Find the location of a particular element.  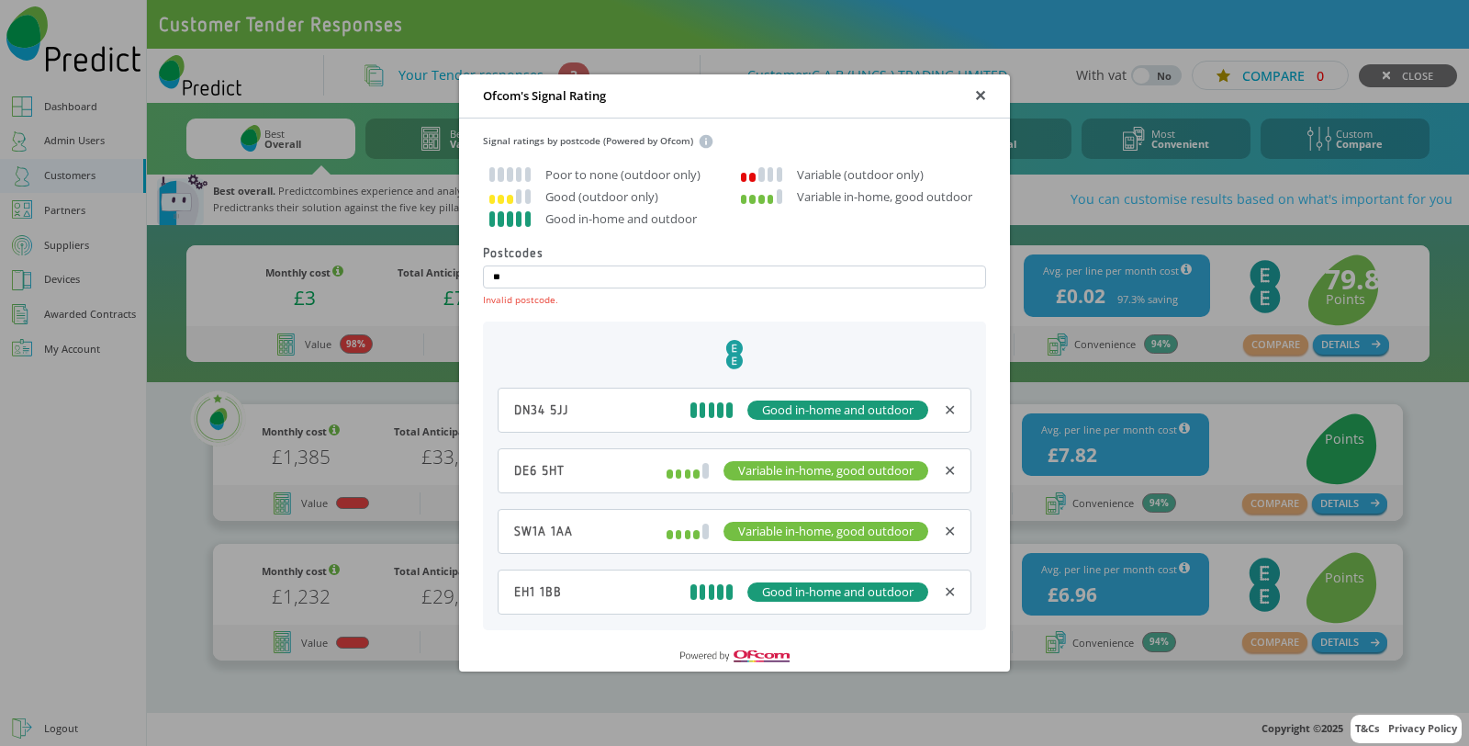

a: Privacy Policy is located at coordinates (1423, 727).